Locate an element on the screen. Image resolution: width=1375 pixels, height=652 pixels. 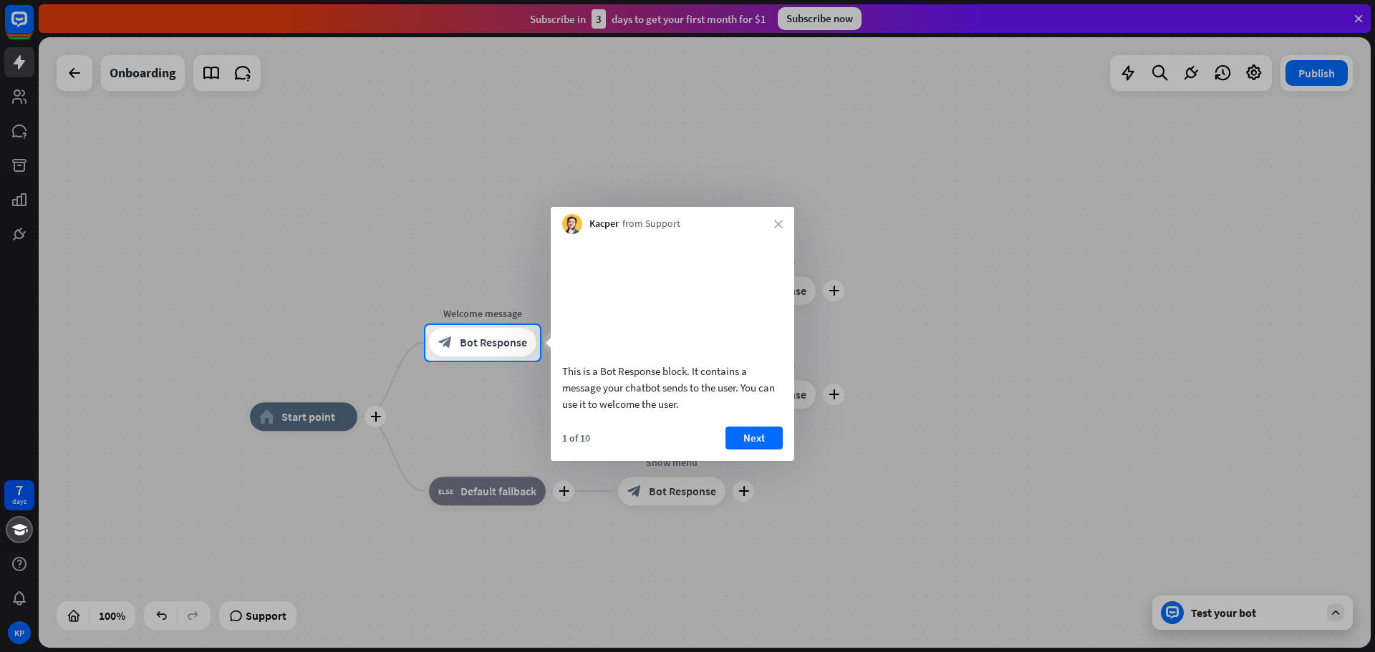
span: Kacper is located at coordinates (604, 224).